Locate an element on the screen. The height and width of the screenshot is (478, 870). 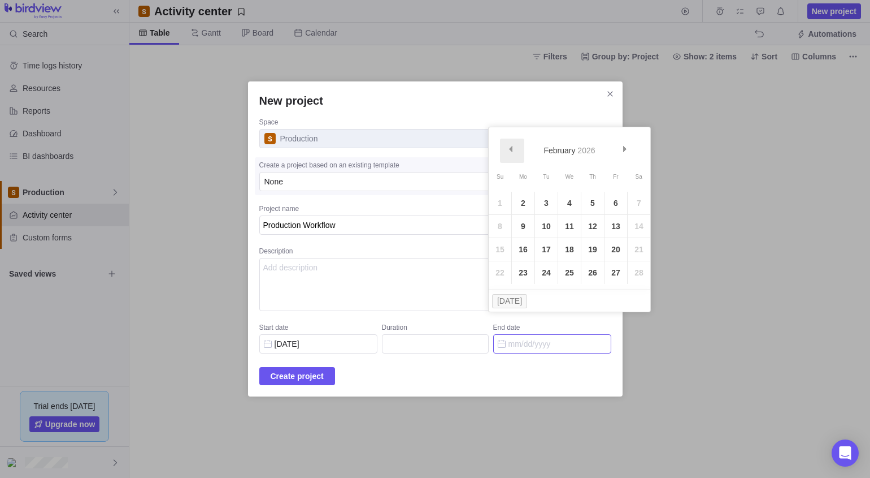
a: 19 is located at coordinates (593, 249).